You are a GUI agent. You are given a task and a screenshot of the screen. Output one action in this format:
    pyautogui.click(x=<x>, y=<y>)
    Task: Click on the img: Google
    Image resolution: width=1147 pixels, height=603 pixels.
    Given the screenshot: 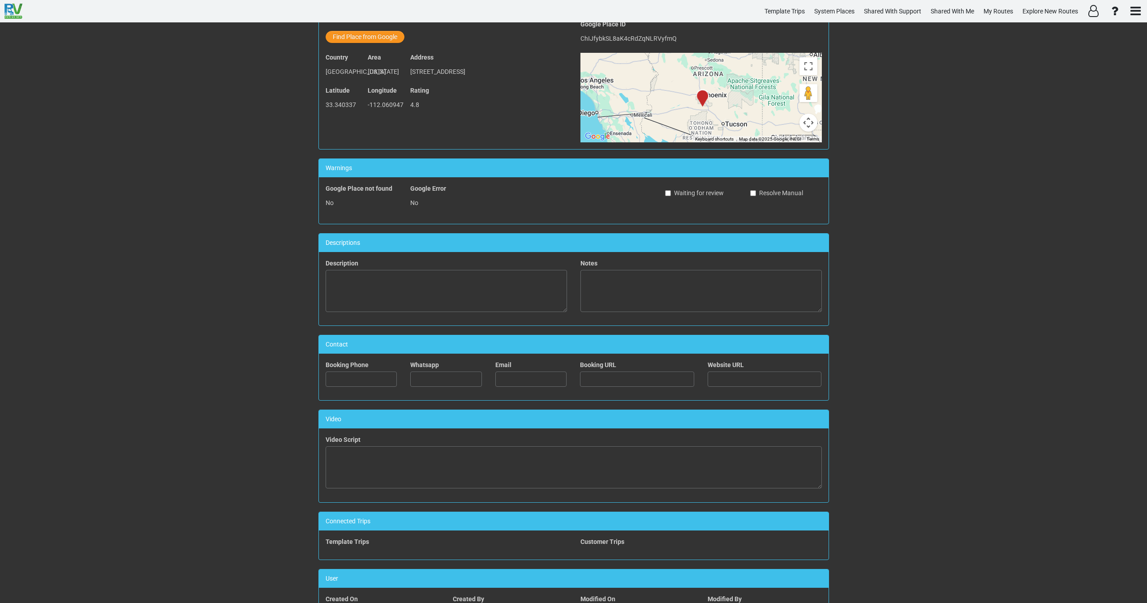 What is the action you would take?
    pyautogui.click(x=597, y=137)
    